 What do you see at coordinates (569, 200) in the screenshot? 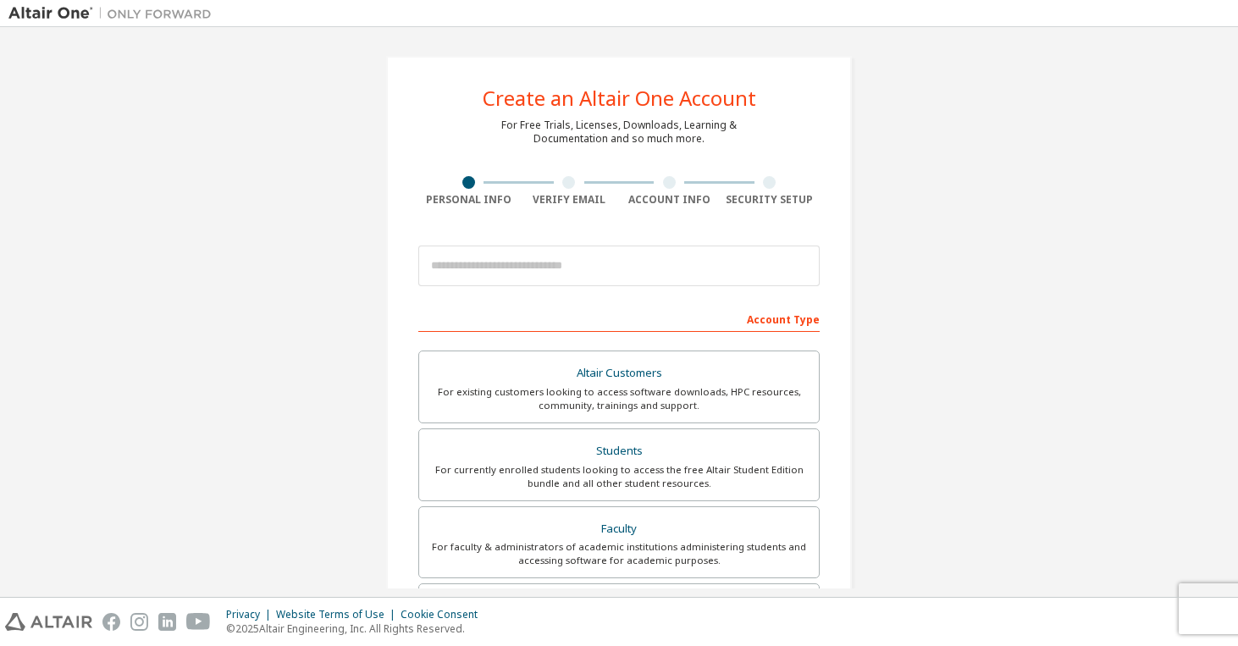
I see `div: Verify Email` at bounding box center [569, 200].